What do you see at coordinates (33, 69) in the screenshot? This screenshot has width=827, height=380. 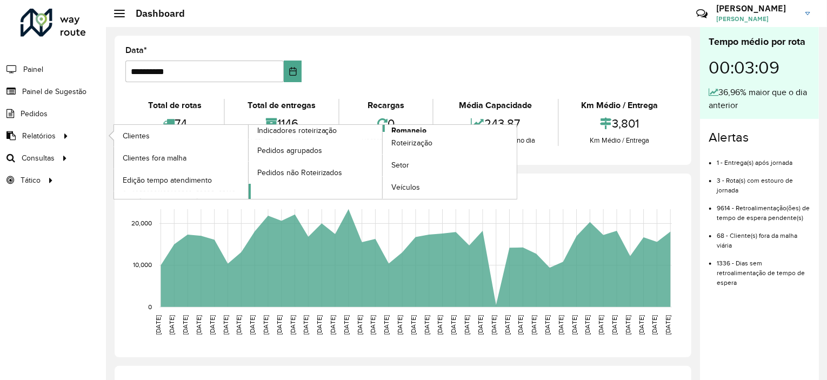 I see `span: Painel` at bounding box center [33, 69].